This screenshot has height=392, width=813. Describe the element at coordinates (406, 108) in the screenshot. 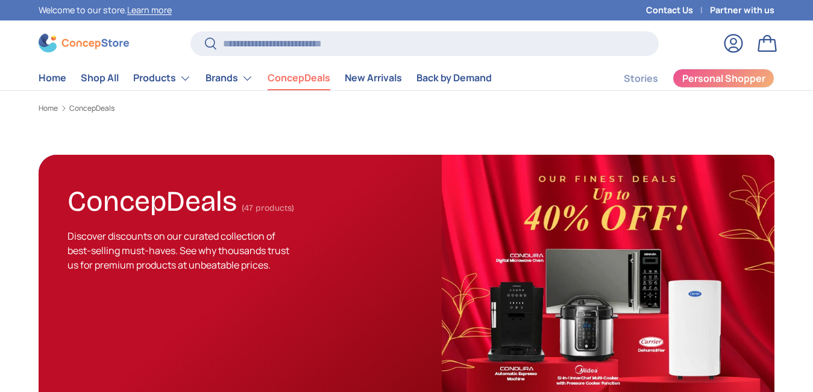

I see `nav: Breadcrumbs` at that location.